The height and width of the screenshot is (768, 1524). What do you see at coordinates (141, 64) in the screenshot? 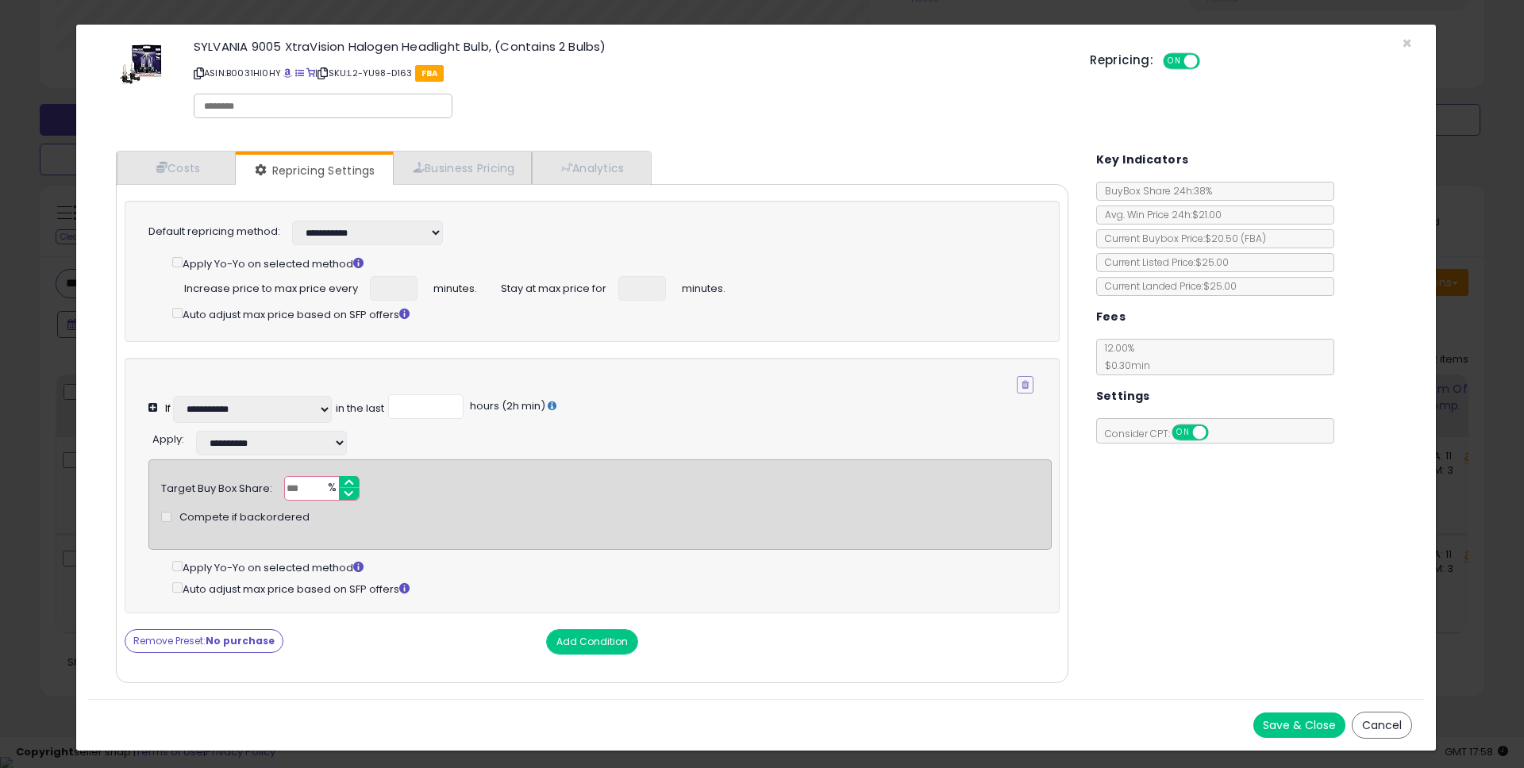
I see `img: 41CYrgSIDTL._SL60_.jpg` at bounding box center [141, 64].